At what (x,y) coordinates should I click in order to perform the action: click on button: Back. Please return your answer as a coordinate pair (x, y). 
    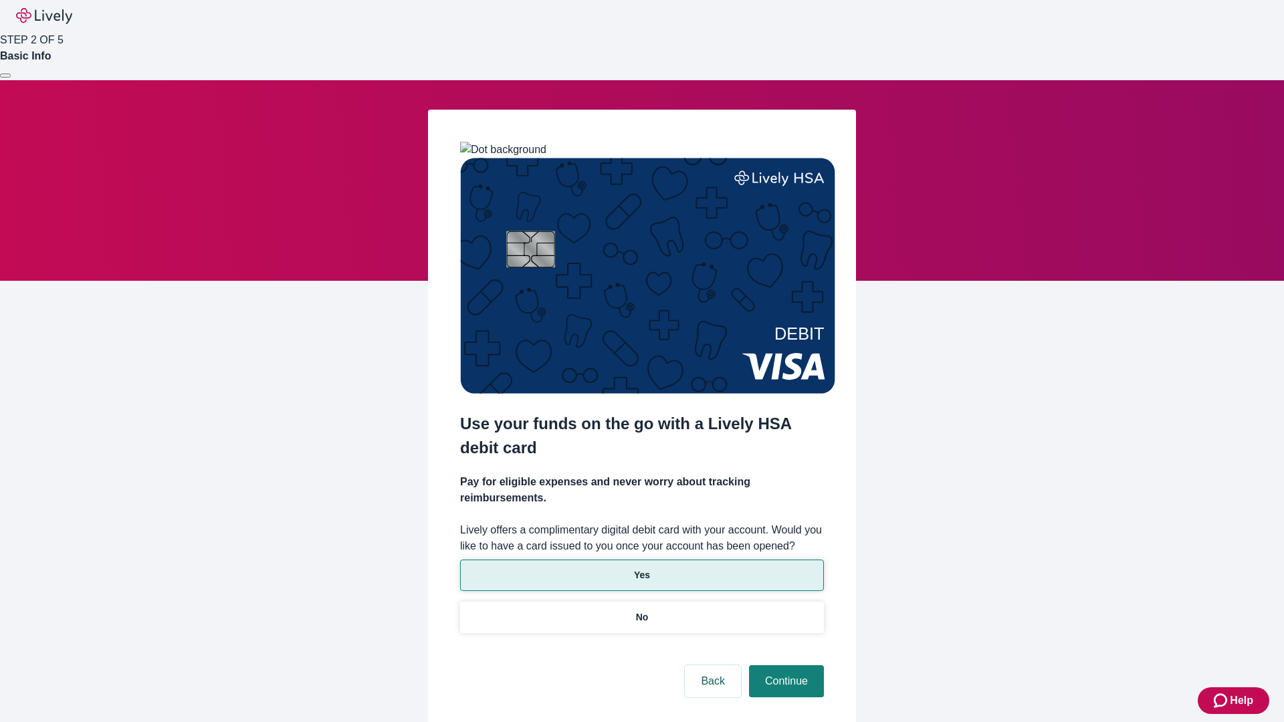
    Looking at the image, I should click on (713, 681).